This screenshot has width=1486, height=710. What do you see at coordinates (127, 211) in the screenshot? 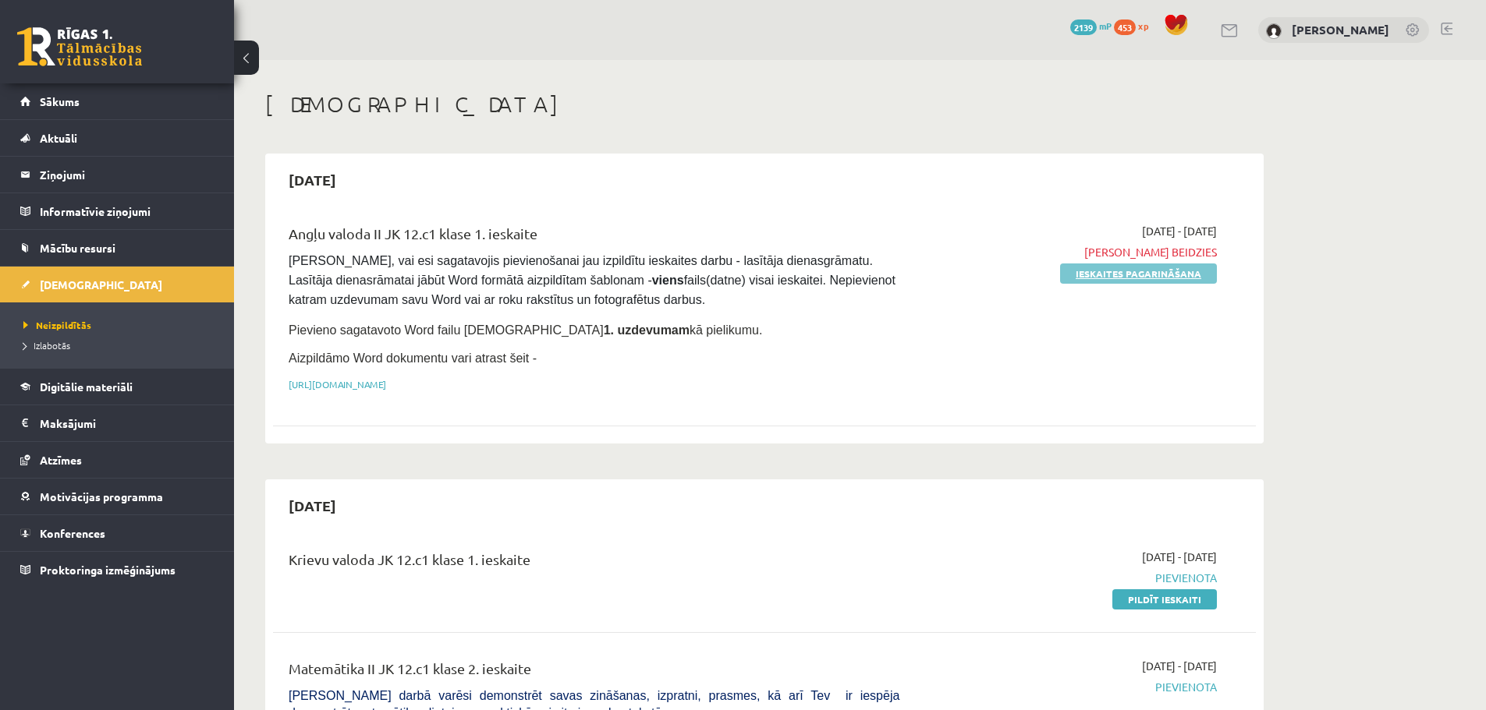
I see `legend: Informatīvie ziņojumi` at bounding box center [127, 211].